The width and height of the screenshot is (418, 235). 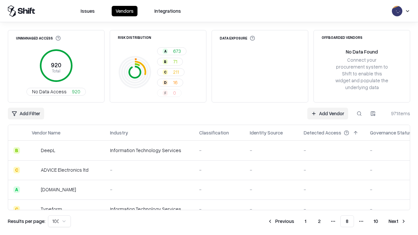 I want to click on div: Risk Distribution, so click(x=135, y=37).